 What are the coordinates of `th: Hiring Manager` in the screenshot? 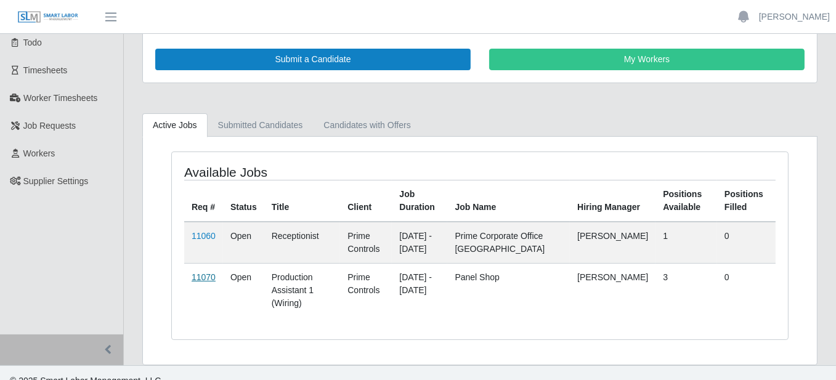 It's located at (612, 201).